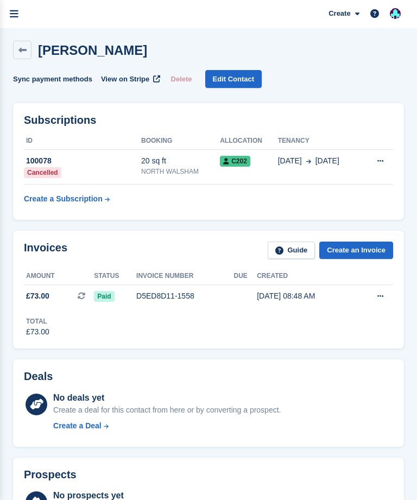 The image size is (417, 500). What do you see at coordinates (77, 426) in the screenshot?
I see `div: Create a Deal` at bounding box center [77, 426].